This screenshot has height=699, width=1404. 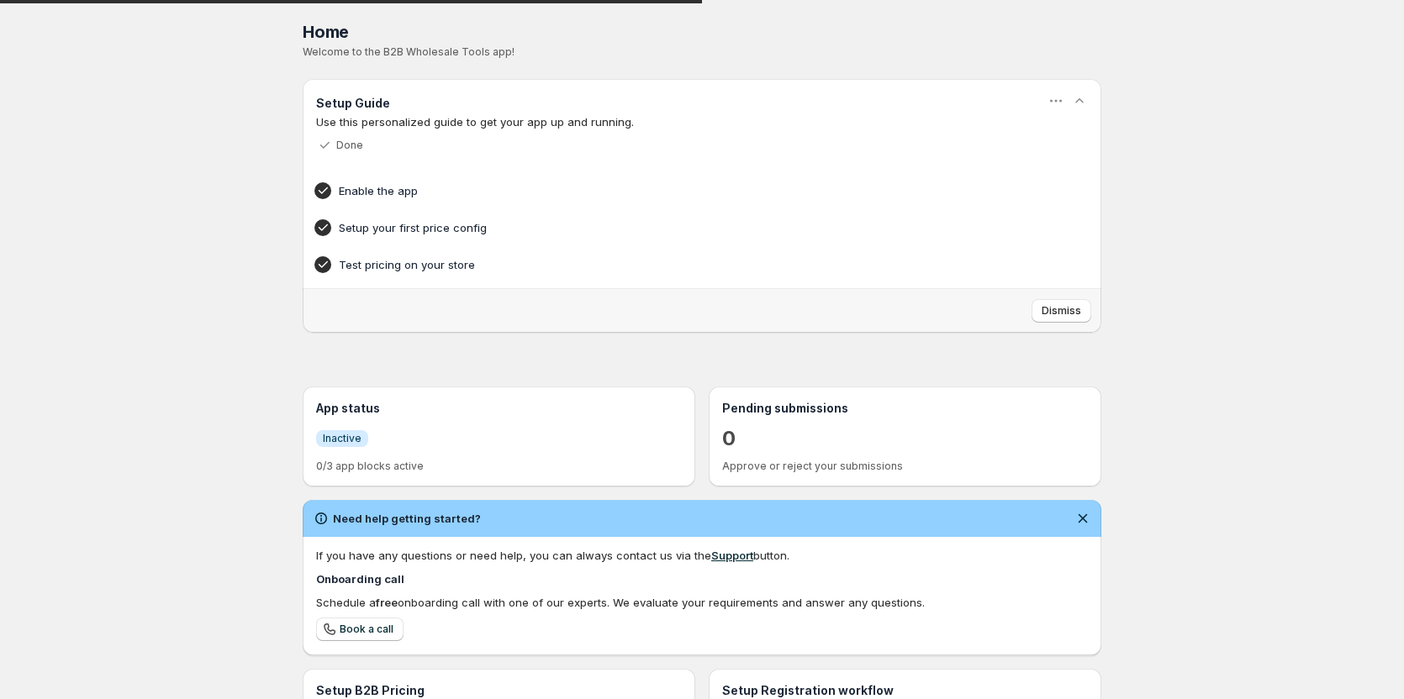 I want to click on a: Book a call, so click(x=360, y=629).